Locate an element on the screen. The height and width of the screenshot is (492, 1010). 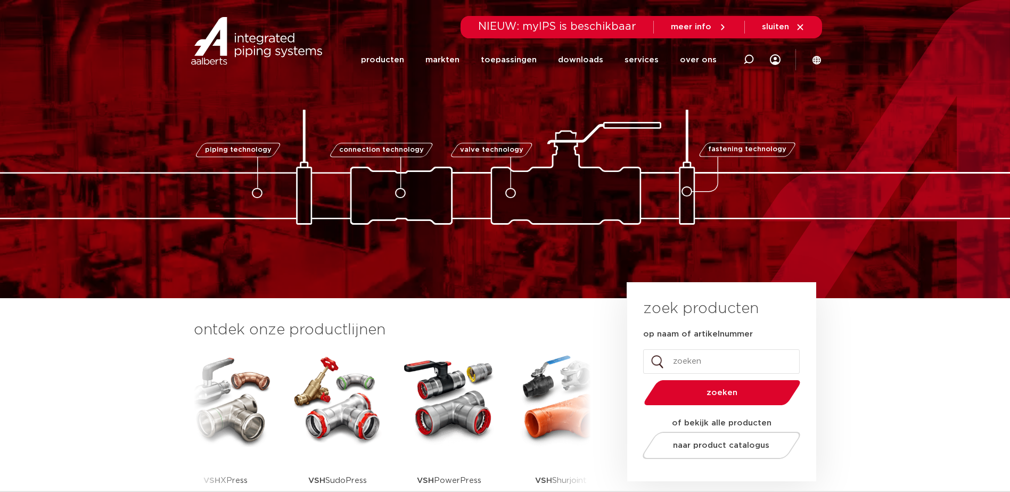
a: downloads is located at coordinates (580, 60).